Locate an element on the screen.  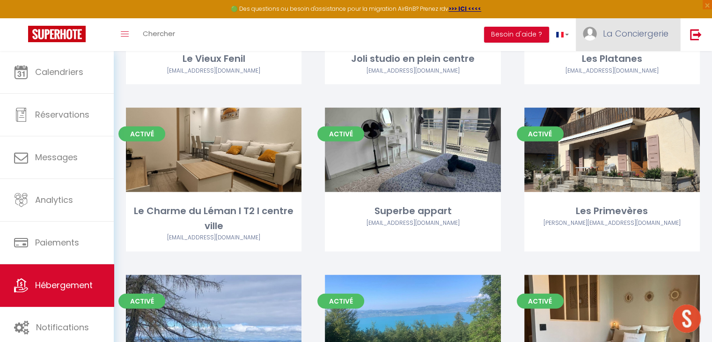
span: La Conciergerie is located at coordinates (635, 33).